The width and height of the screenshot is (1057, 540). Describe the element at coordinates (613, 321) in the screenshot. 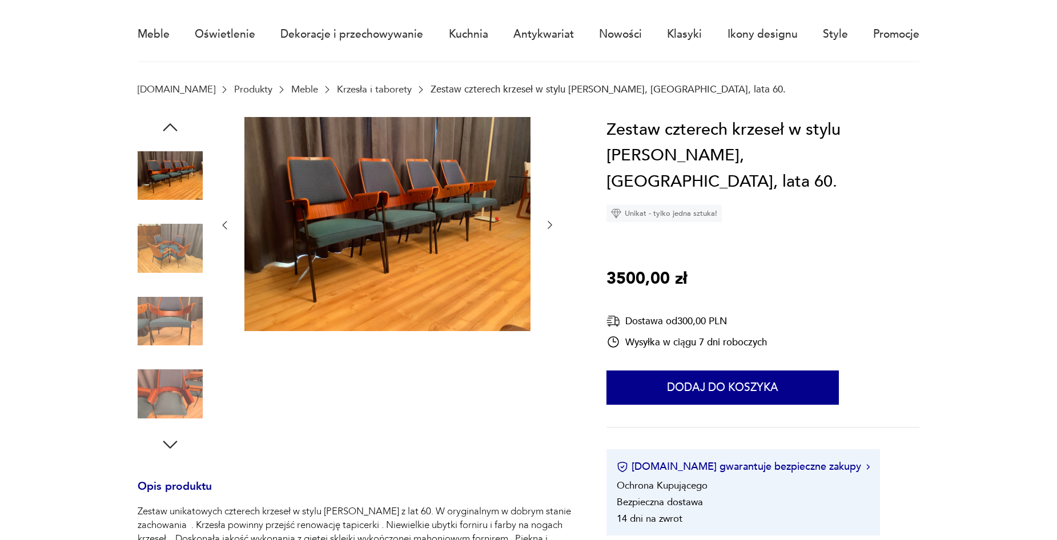

I see `img: Ikona dostawy` at that location.